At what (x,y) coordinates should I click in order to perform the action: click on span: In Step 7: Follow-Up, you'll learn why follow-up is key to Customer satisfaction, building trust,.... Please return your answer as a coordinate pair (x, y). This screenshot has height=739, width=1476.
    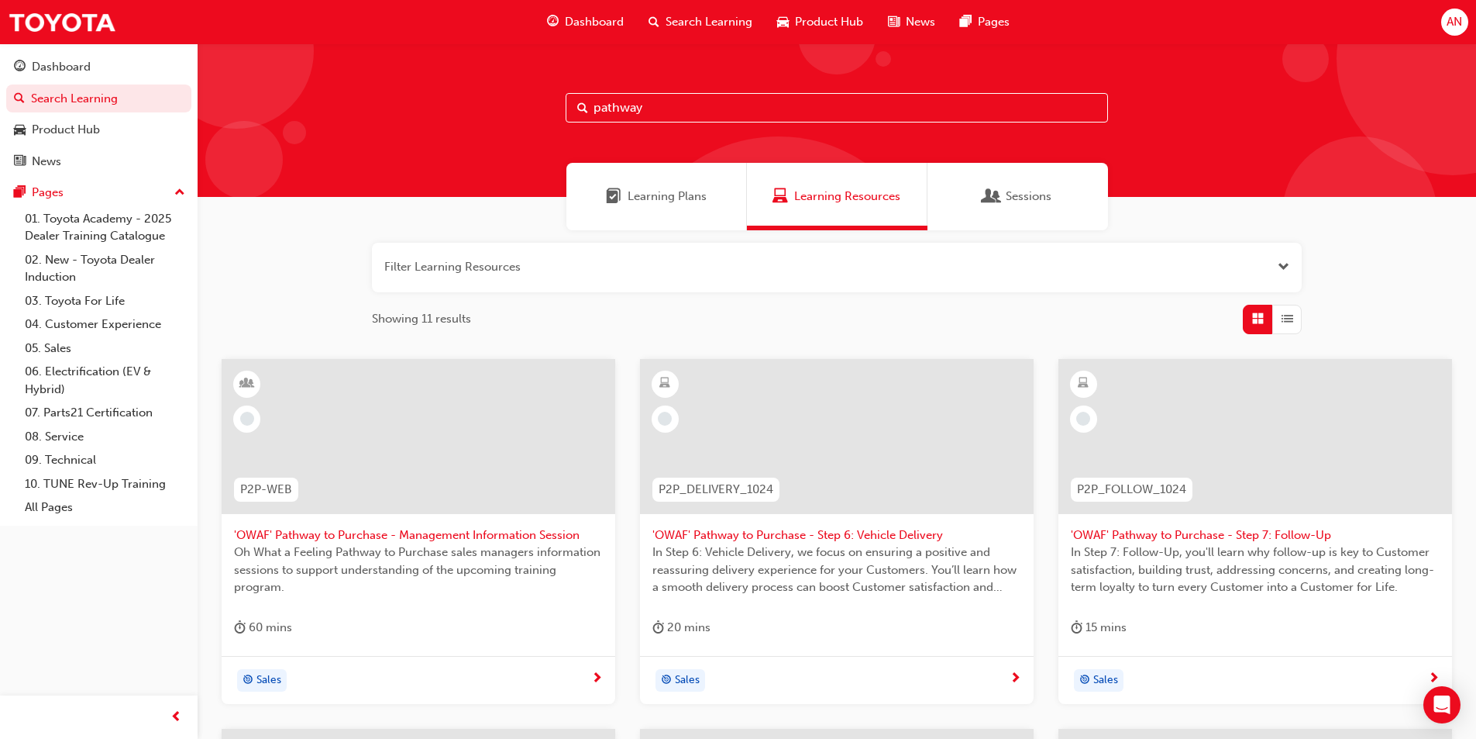
    Looking at the image, I should click on (1256, 570).